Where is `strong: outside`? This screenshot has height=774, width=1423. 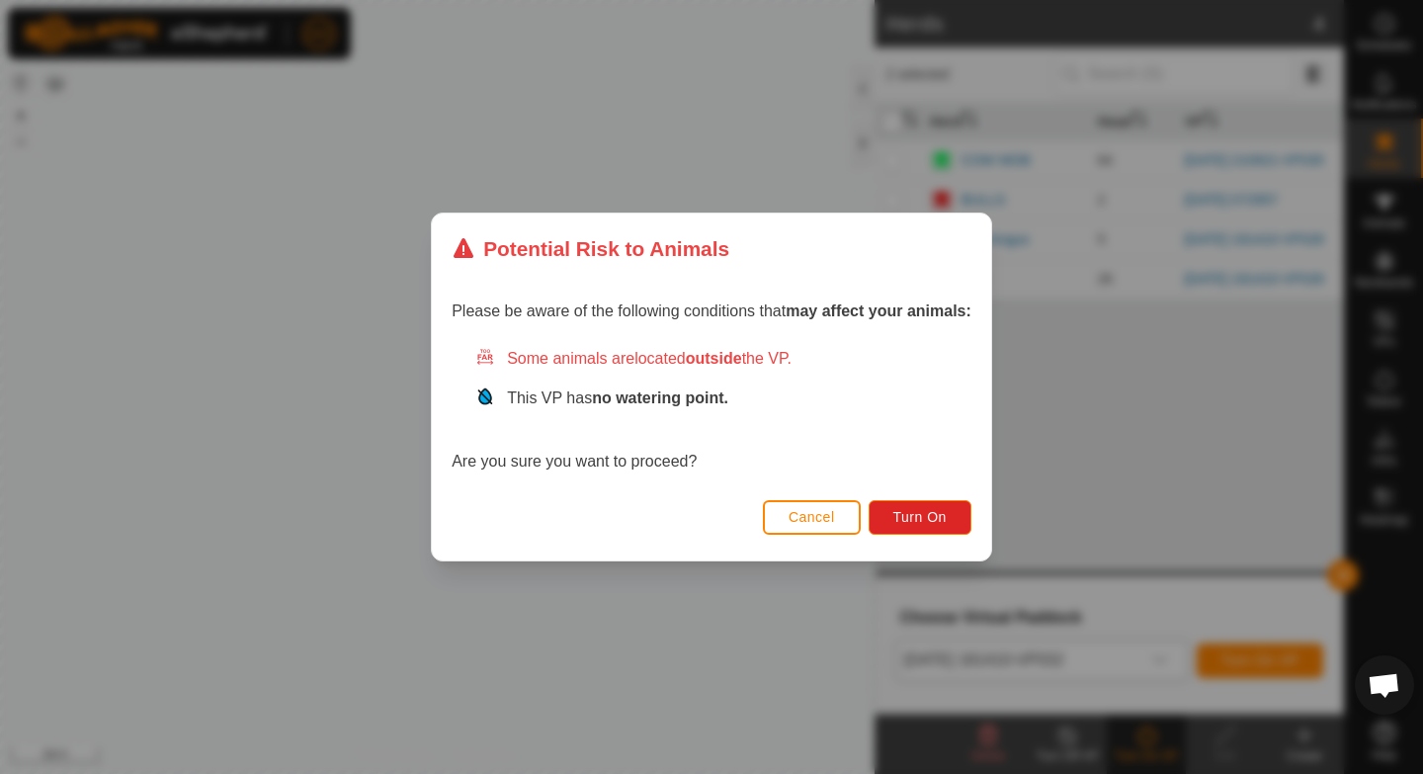
strong: outside is located at coordinates (713, 358).